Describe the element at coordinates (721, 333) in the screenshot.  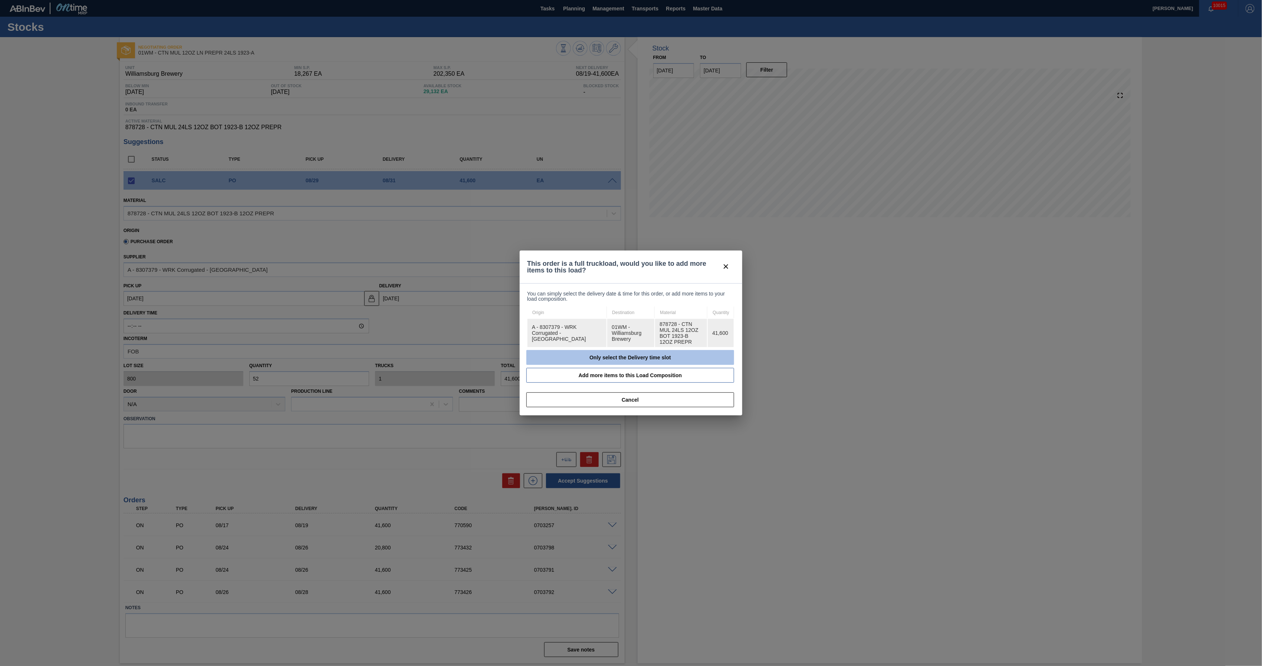
I see `td: 41,600` at that location.